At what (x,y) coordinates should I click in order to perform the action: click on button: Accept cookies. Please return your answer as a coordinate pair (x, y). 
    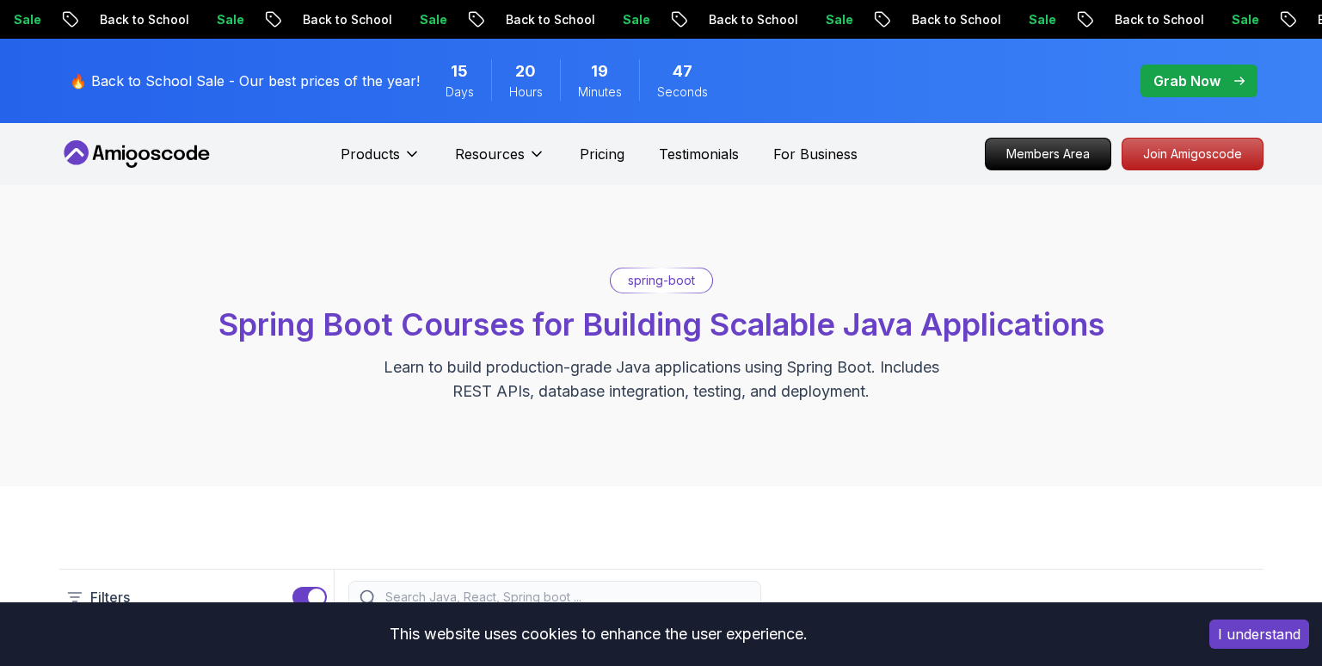
    Looking at the image, I should click on (1259, 634).